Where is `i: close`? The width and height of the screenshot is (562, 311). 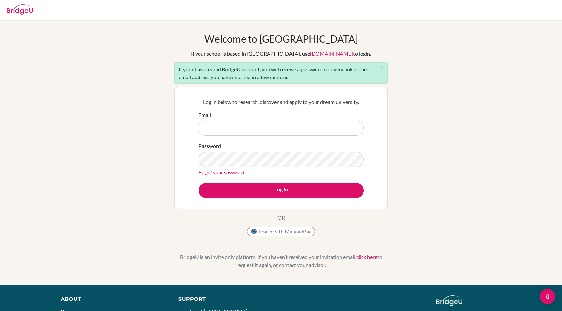 i: close is located at coordinates (381, 67).